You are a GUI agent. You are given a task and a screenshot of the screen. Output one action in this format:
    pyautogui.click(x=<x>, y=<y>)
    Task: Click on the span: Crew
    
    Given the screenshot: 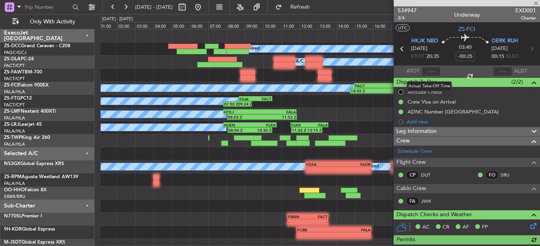 What is the action you would take?
    pyautogui.click(x=403, y=141)
    